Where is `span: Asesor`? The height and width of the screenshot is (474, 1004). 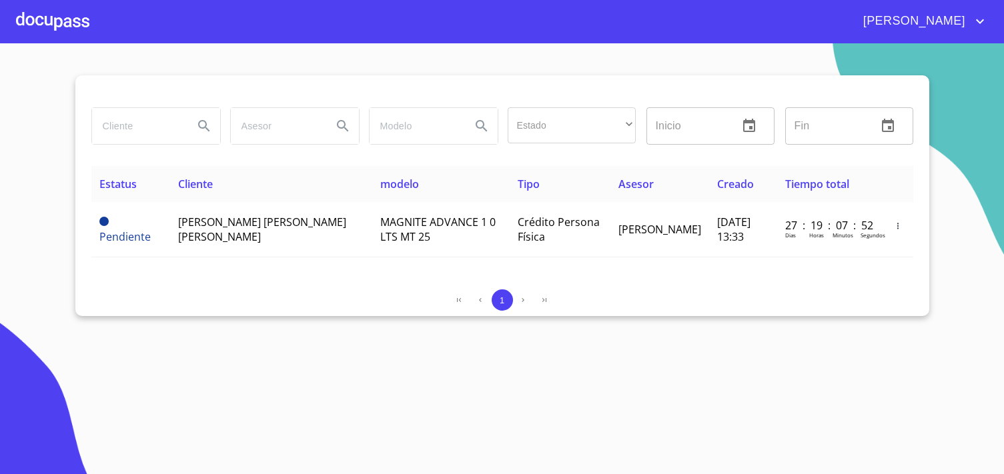
span: Asesor is located at coordinates (636, 184).